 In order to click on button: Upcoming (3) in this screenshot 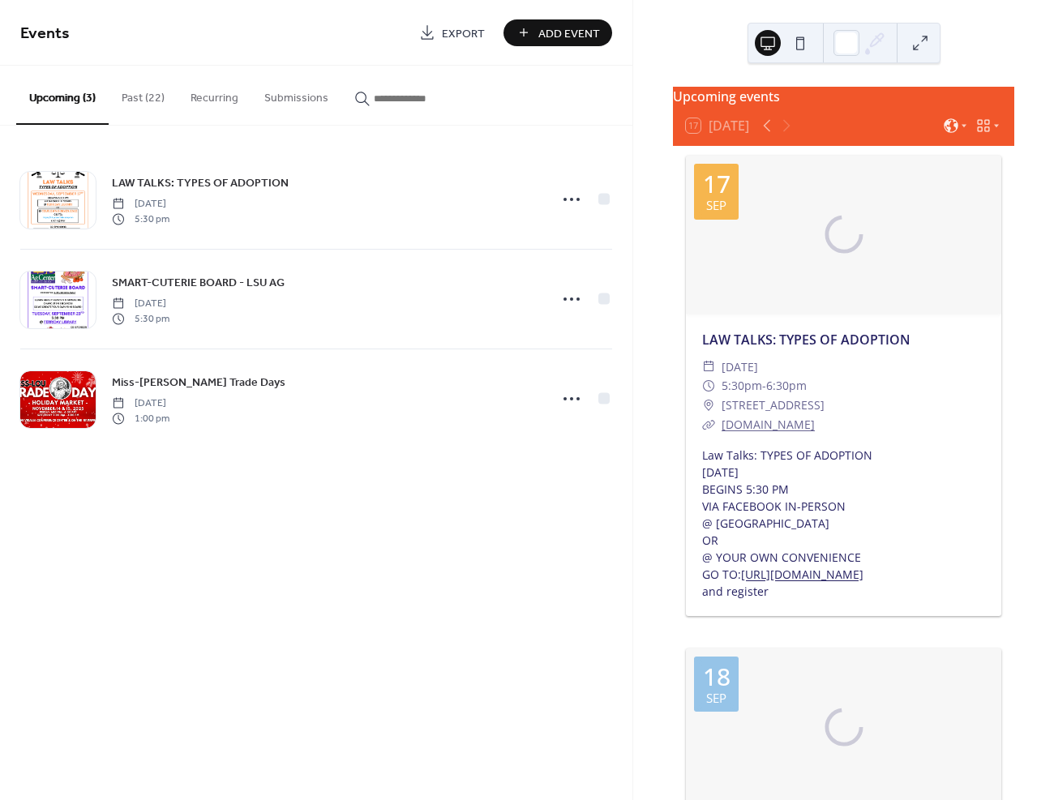, I will do `click(62, 95)`.